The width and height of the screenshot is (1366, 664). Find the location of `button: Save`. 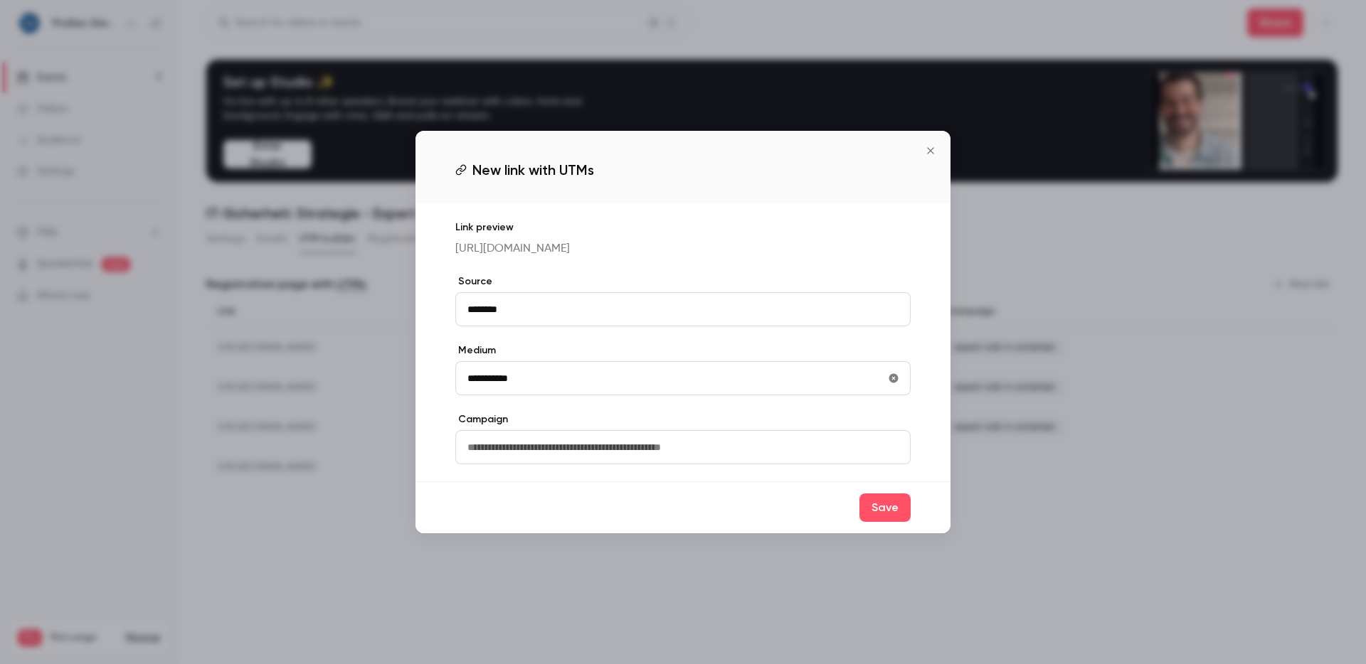

button: Save is located at coordinates (885, 508).